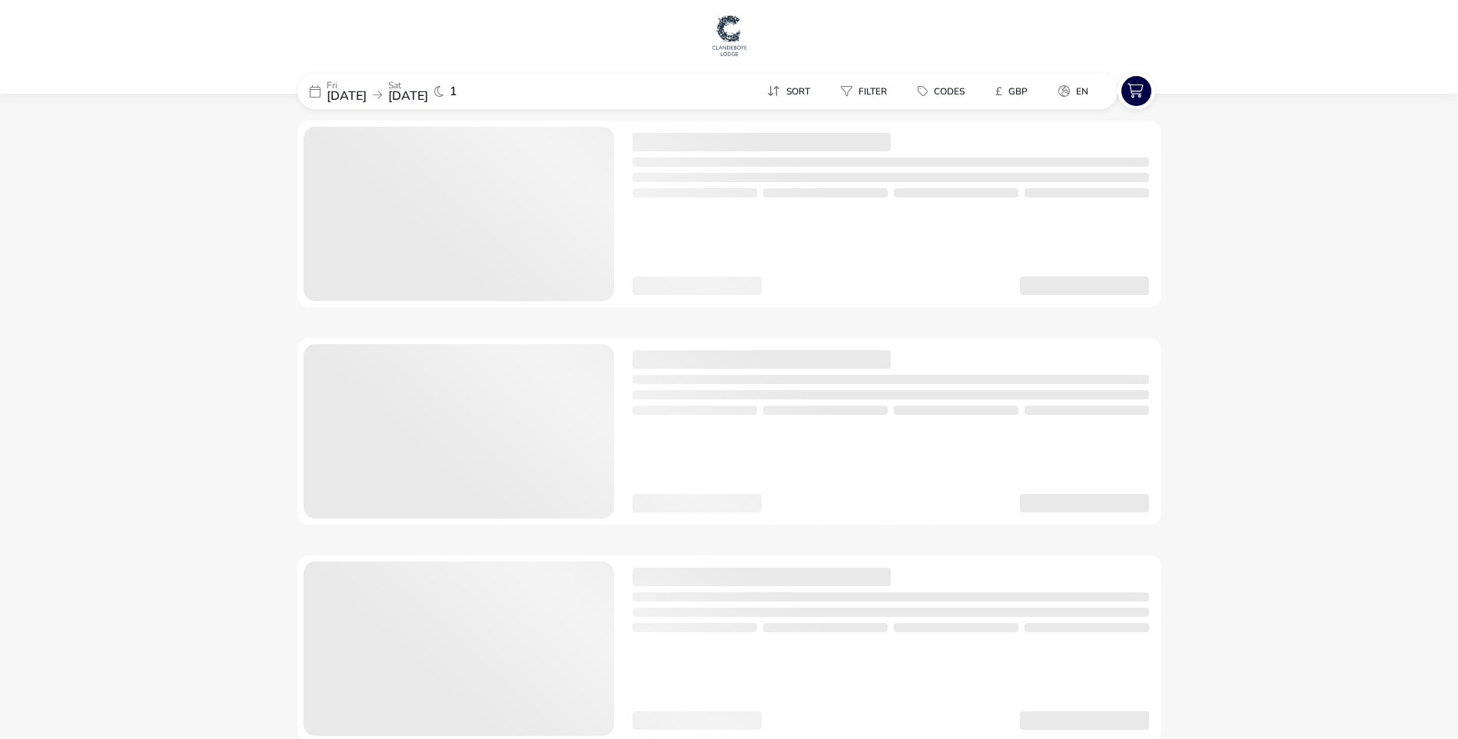 This screenshot has height=739, width=1458. Describe the element at coordinates (1014, 91) in the screenshot. I see `naf-pibe-menu-bar-item: £GBP` at that location.